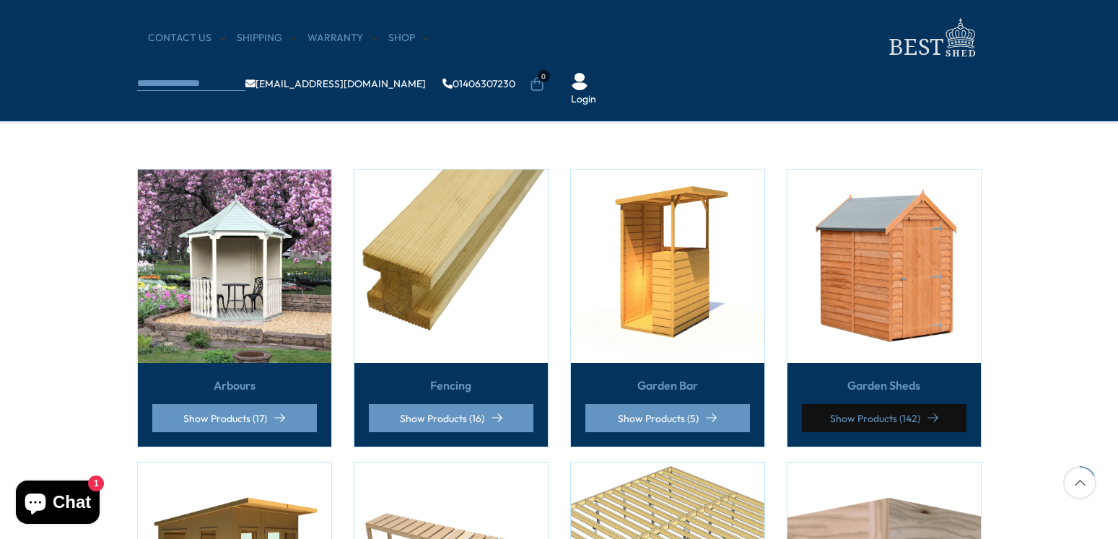 The height and width of the screenshot is (539, 1118). What do you see at coordinates (931, 38) in the screenshot?
I see `img: logo` at bounding box center [931, 38].